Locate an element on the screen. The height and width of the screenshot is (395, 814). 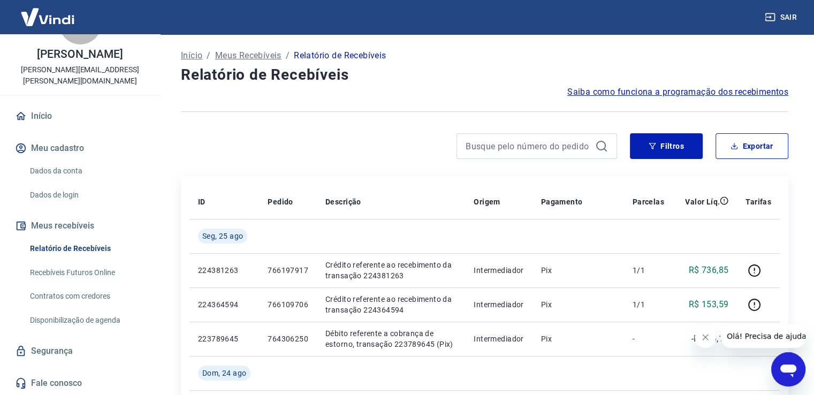
p: Pedido is located at coordinates (280, 202).